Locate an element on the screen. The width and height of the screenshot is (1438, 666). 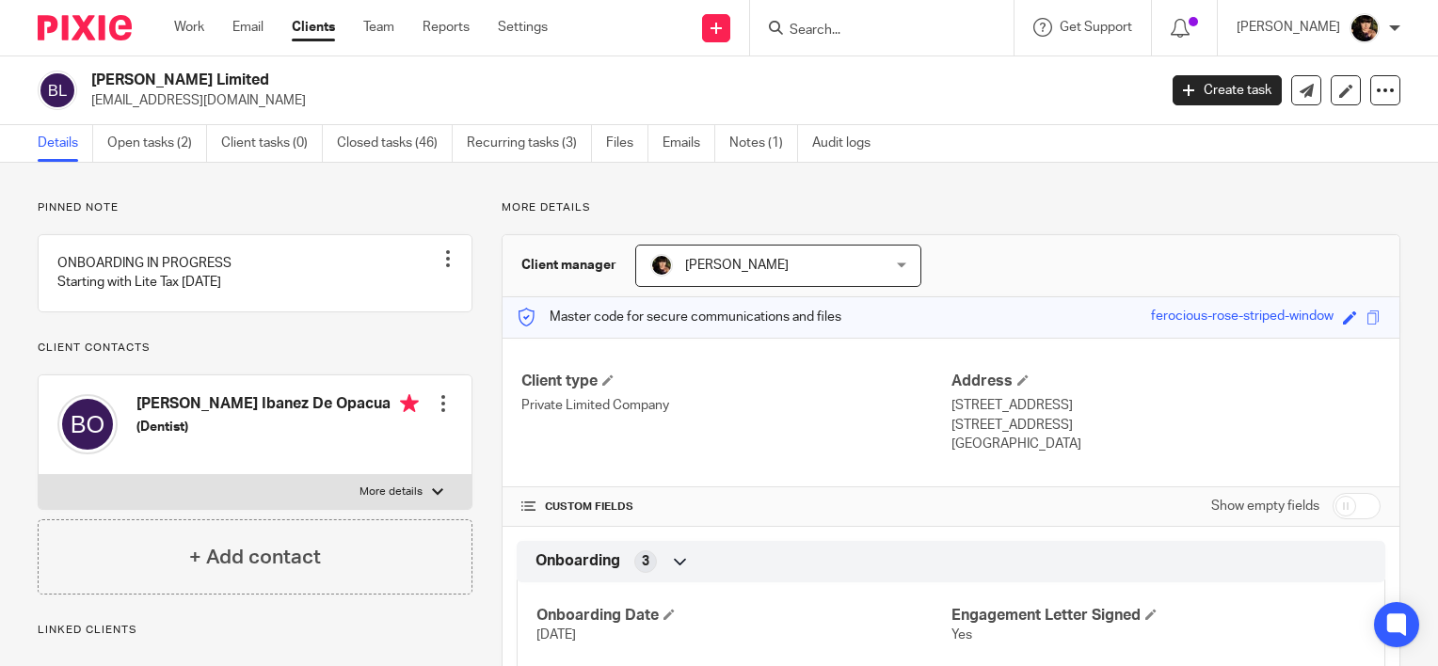
h4: Client type is located at coordinates (736, 381).